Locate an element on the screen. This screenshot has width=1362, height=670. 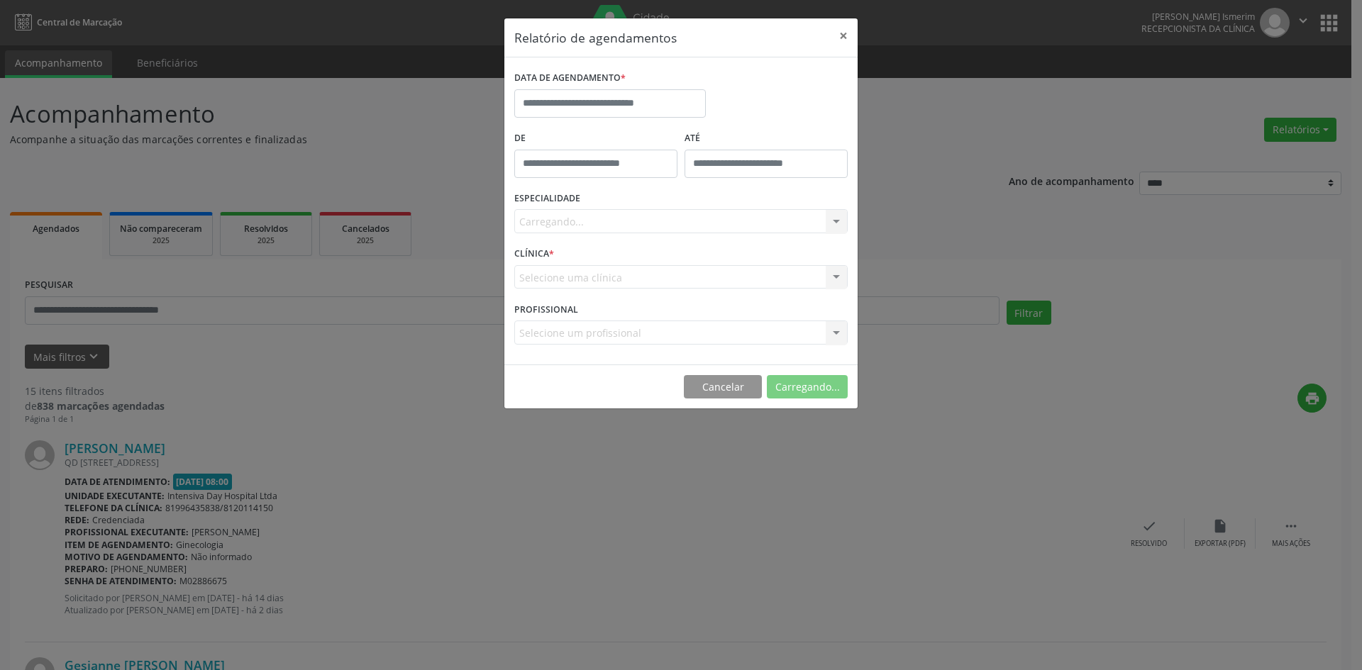
h5: Relatório de agendamentos is located at coordinates (595, 38).